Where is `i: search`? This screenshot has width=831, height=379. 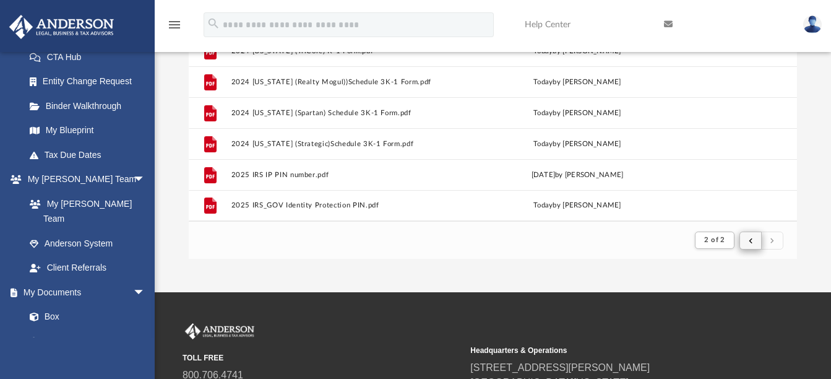 i: search is located at coordinates (214, 24).